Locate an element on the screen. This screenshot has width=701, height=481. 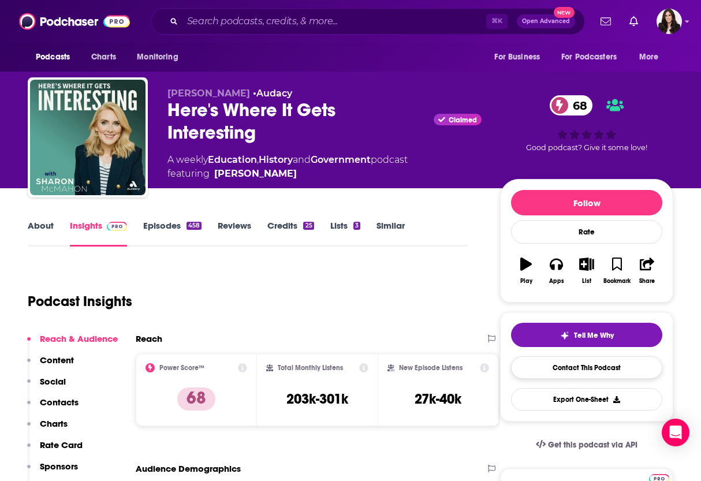
p: Sponsors is located at coordinates (59, 466).